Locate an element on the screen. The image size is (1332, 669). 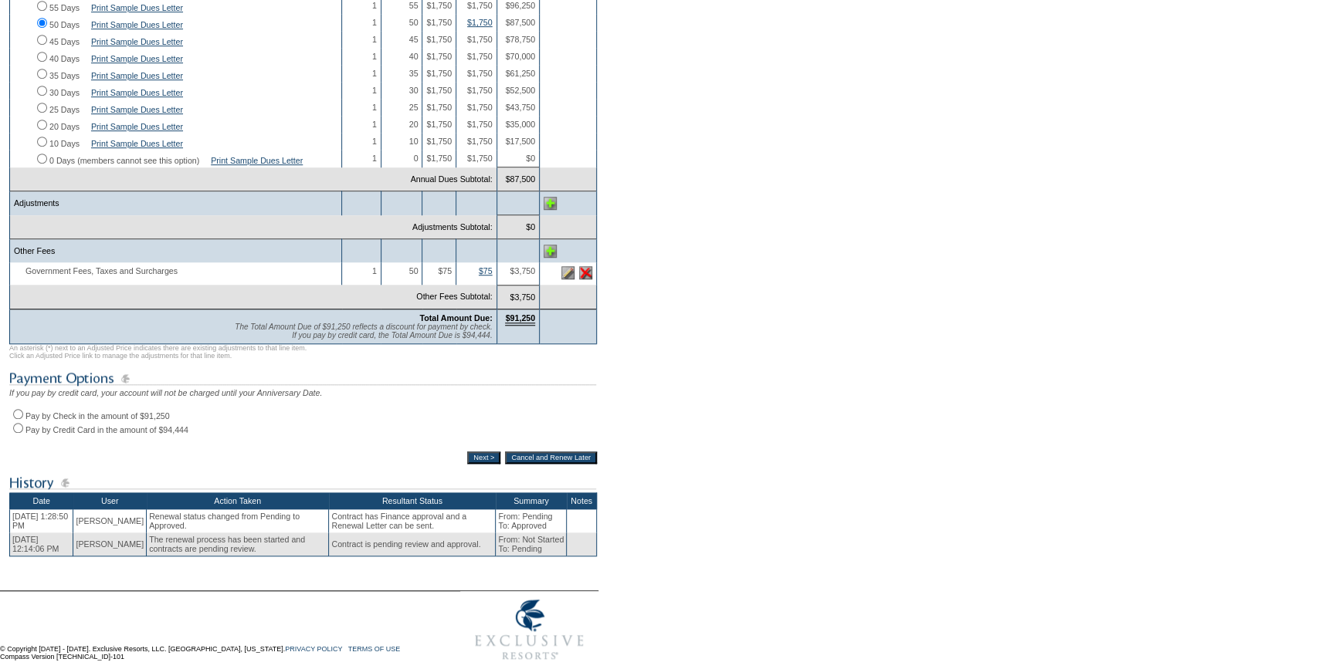
label: 35 Days is located at coordinates (64, 76).